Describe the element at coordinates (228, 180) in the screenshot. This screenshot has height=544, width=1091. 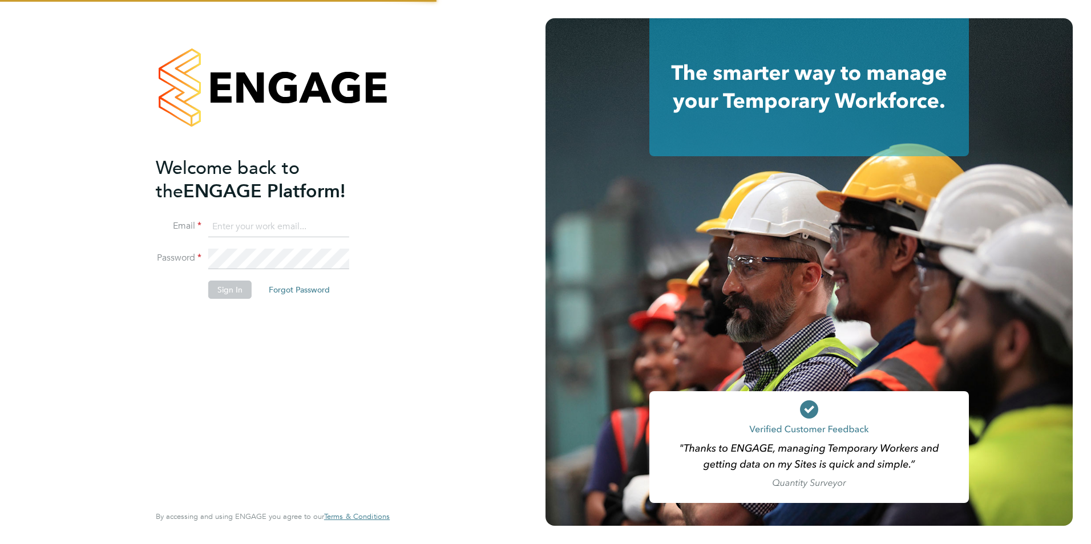
I see `span: Welcome back to the` at that location.